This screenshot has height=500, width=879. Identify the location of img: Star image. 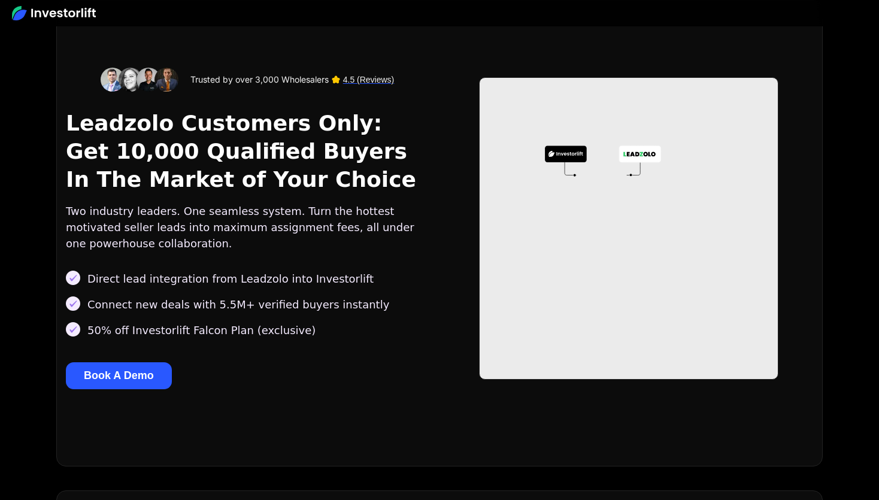
(336, 80).